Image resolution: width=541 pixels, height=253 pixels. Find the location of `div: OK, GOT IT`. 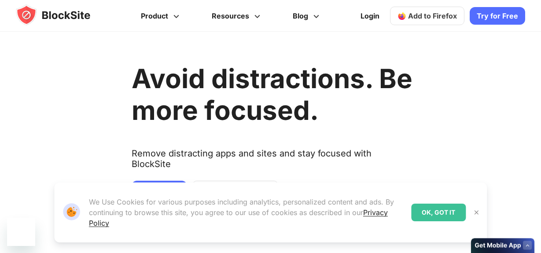

div: OK, GOT IT is located at coordinates (439, 212).